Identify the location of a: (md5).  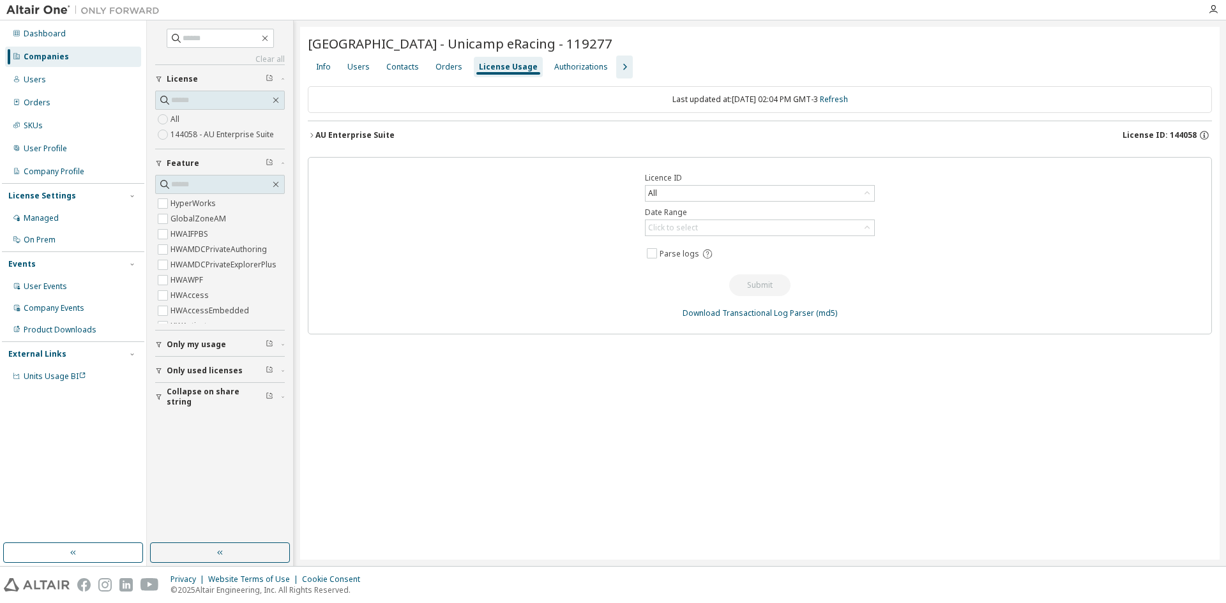
(826, 313).